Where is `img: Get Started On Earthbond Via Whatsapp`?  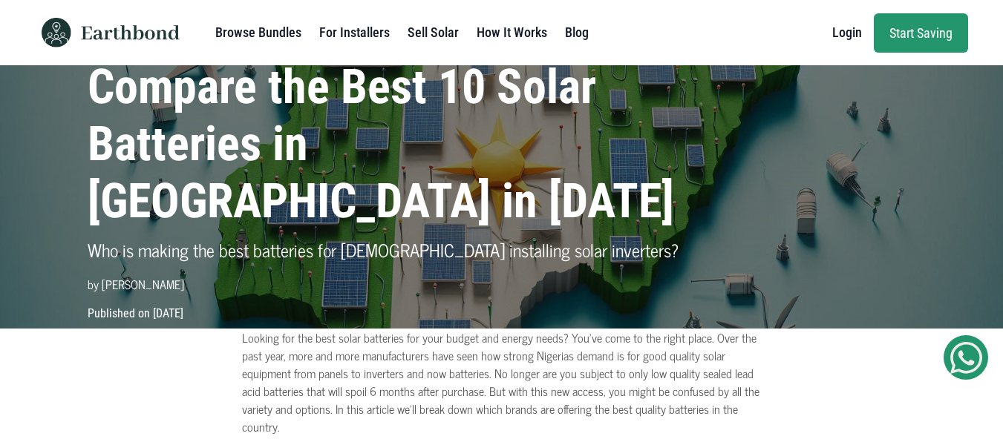
img: Get Started On Earthbond Via Whatsapp is located at coordinates (966, 358).